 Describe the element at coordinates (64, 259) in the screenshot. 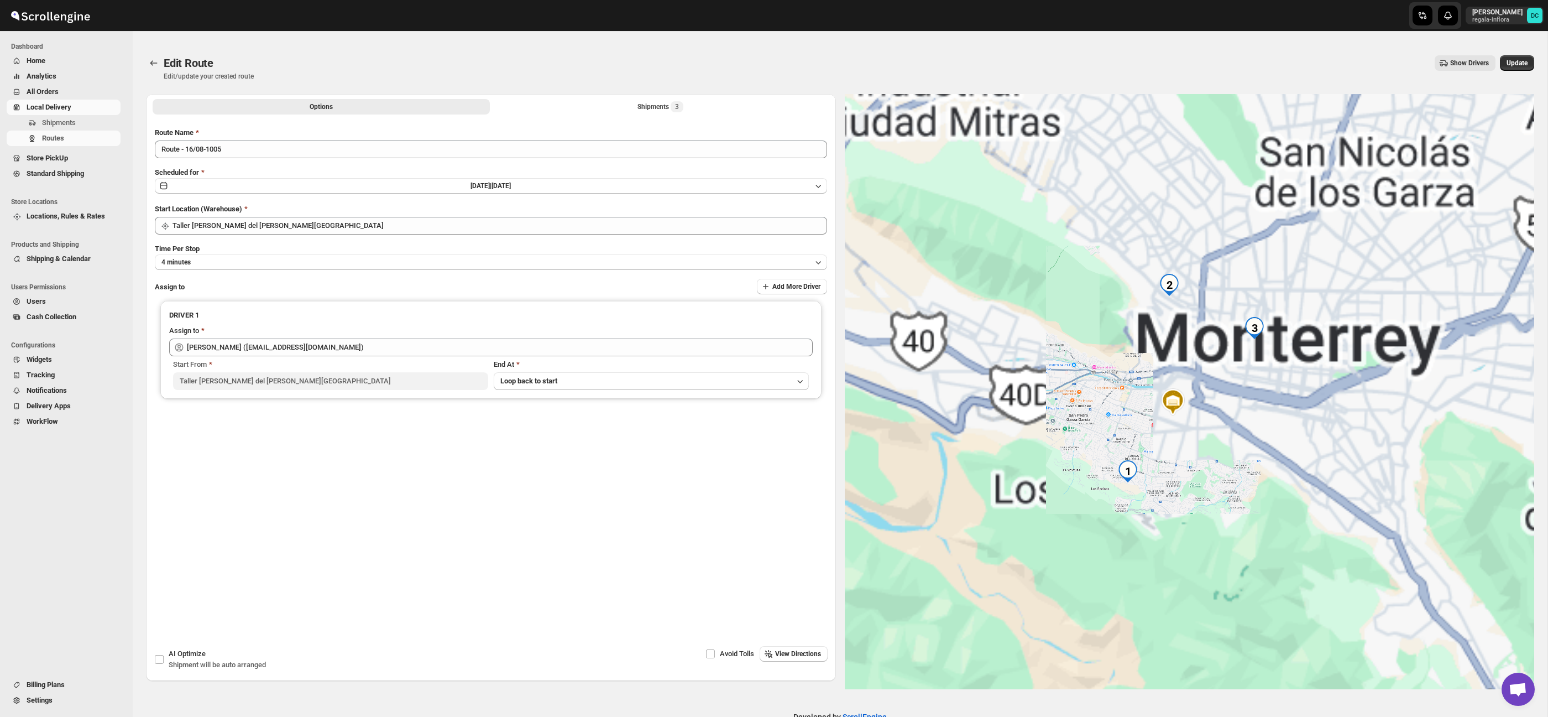

I see `button: Shipping & Calendar` at that location.